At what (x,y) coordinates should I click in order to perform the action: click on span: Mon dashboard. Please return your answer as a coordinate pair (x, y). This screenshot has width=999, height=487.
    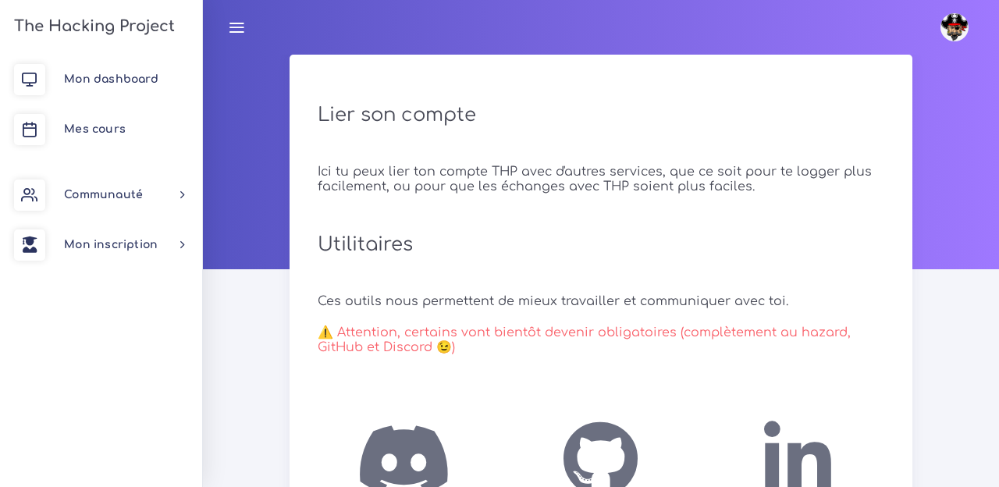
    Looking at the image, I should click on (111, 79).